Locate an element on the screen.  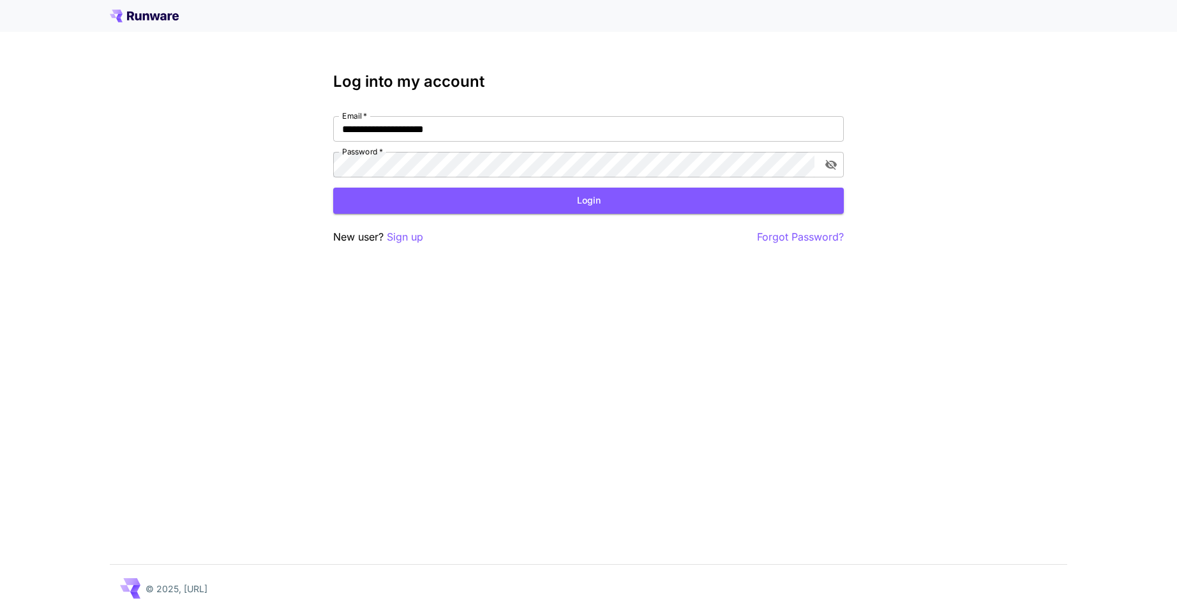
label: Password is located at coordinates (363, 151).